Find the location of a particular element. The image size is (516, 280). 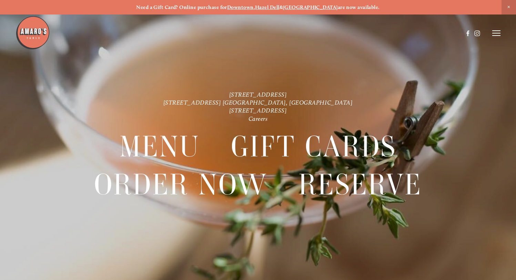

a: Menu is located at coordinates (160, 146).